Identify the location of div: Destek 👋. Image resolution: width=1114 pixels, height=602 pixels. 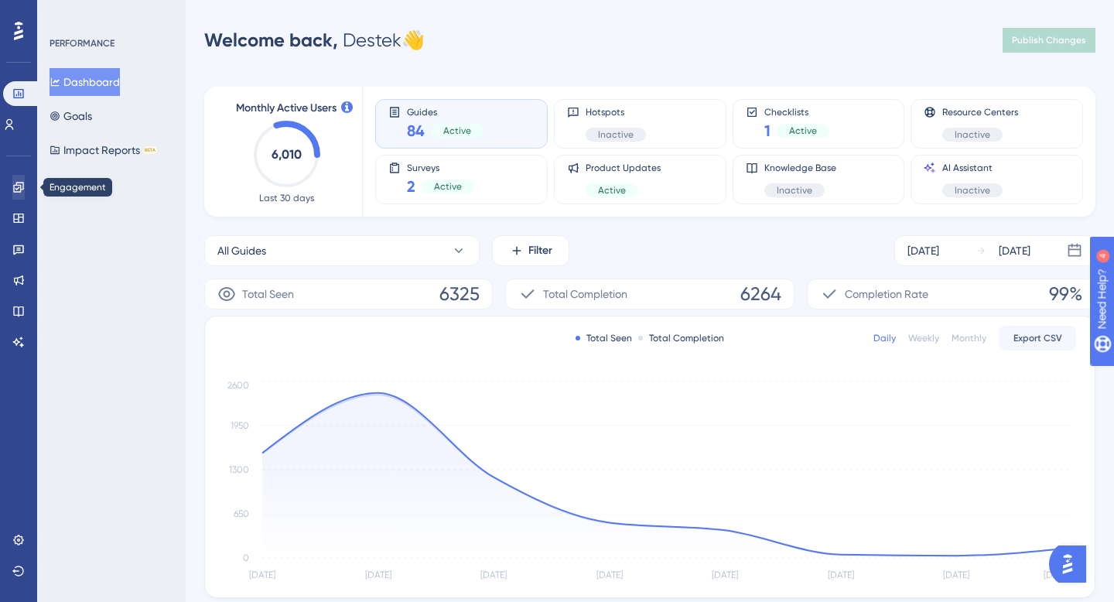
(314, 40).